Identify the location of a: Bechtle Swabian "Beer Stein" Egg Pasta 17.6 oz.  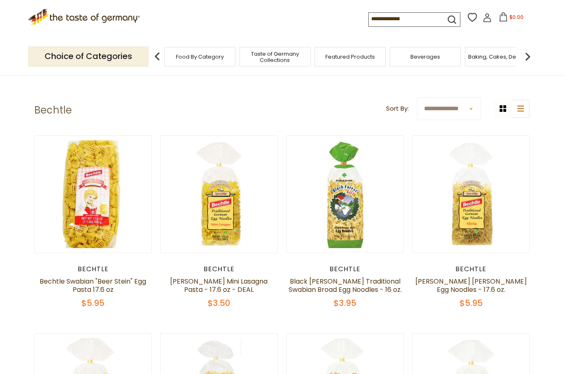
(93, 285).